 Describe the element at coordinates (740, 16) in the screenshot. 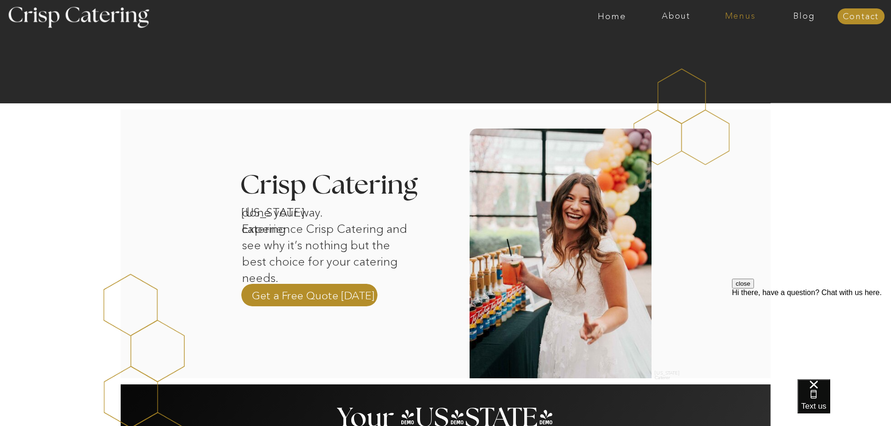

I see `nav: Menus` at that location.